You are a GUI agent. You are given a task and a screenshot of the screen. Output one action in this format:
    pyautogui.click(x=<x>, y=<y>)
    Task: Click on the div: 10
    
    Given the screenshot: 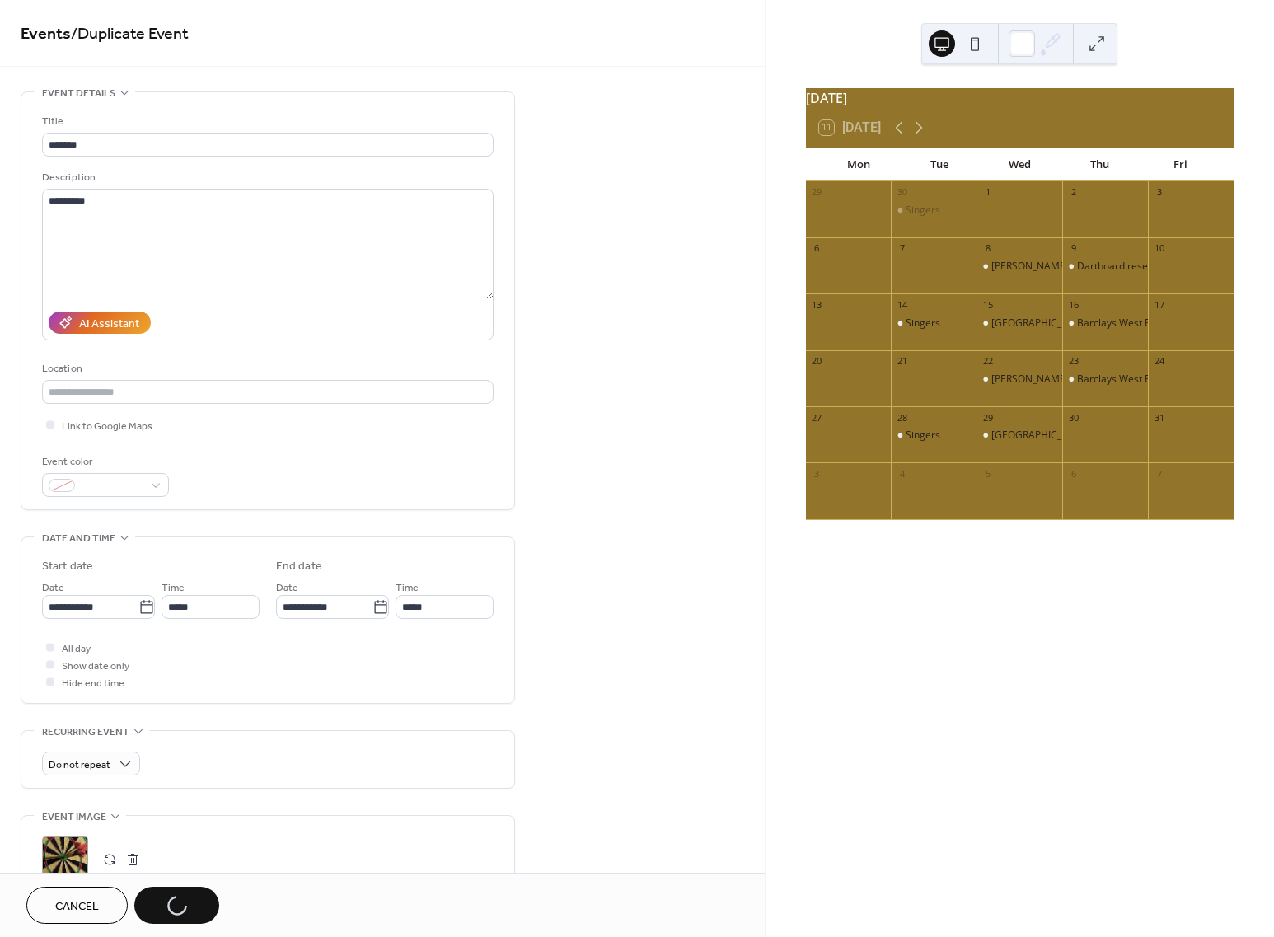 What is the action you would take?
    pyautogui.click(x=1159, y=248)
    